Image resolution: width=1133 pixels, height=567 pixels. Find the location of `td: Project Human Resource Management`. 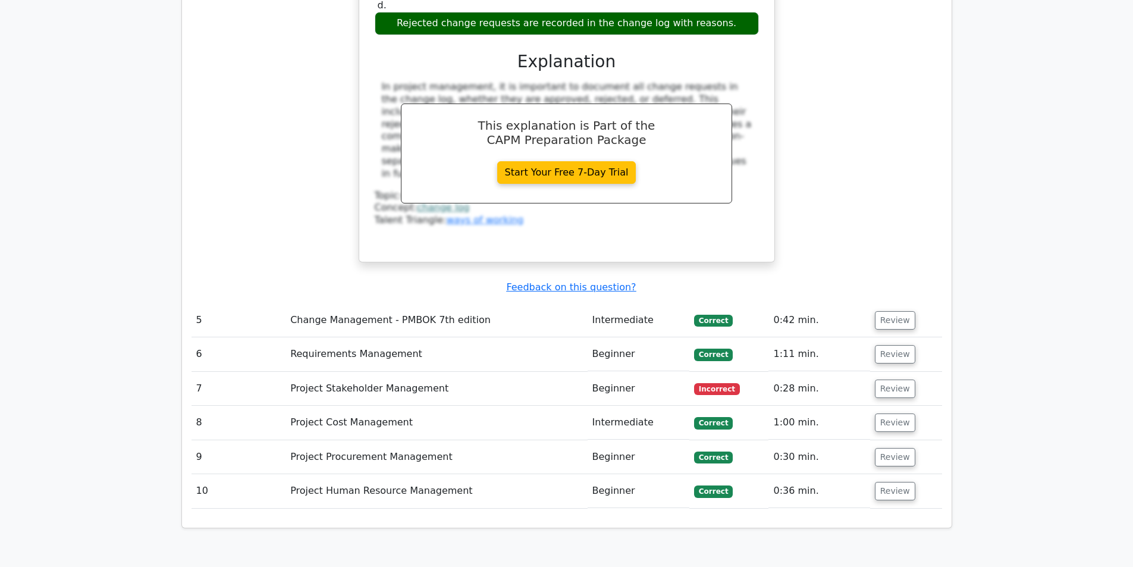

td: Project Human Resource Management is located at coordinates (436, 491).